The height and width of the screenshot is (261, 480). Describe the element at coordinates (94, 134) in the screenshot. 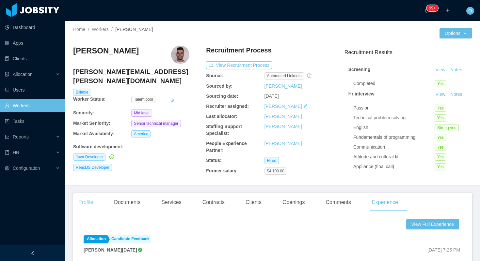

I see `b: Market Availability:` at that location.